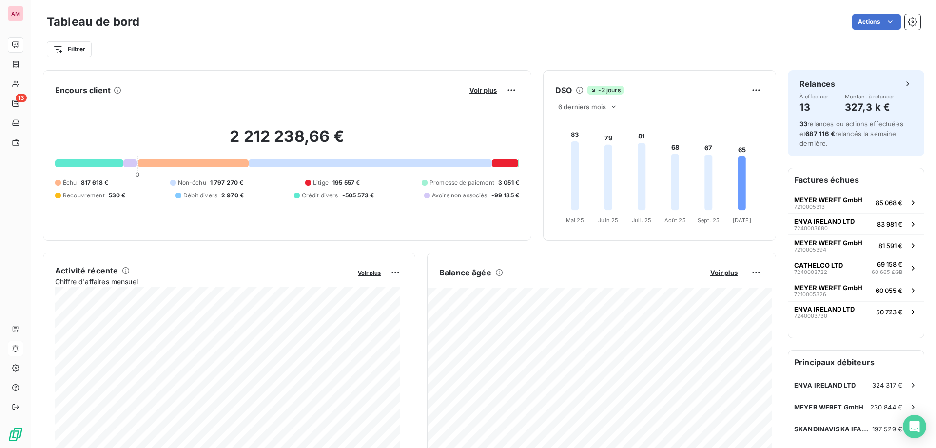 Image resolution: width=936 pixels, height=448 pixels. Describe the element at coordinates (462, 183) in the screenshot. I see `span: Promesse de paiement` at that location.